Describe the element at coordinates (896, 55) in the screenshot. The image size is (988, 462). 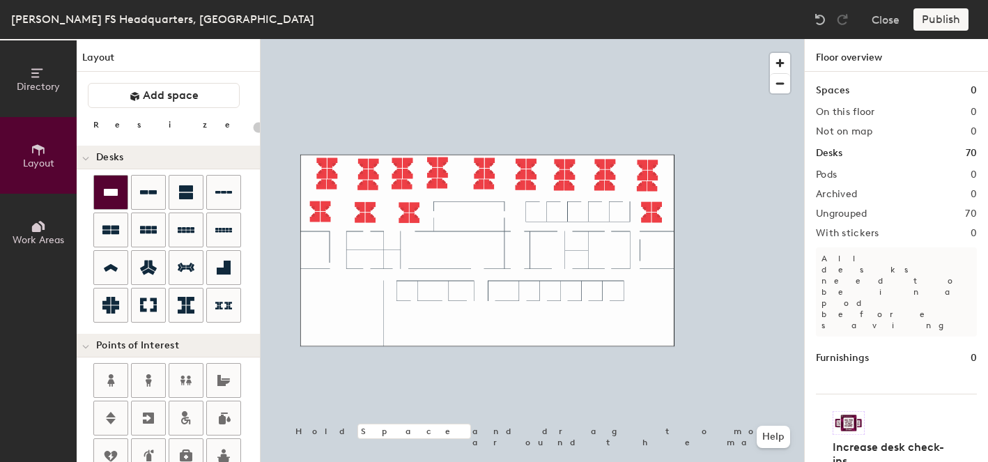
I see `h1: Floor overview` at that location.